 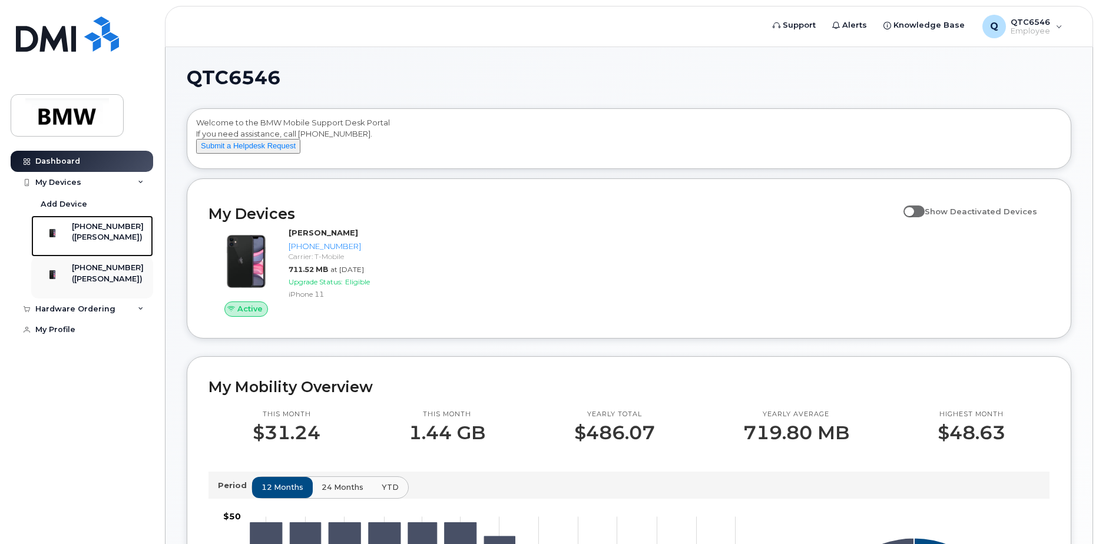 I want to click on span: Eligible, so click(x=358, y=282).